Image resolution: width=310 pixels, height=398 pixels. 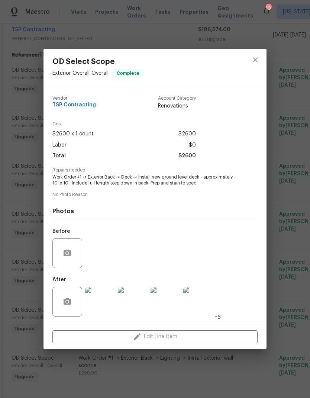 I want to click on span: +6, so click(x=218, y=317).